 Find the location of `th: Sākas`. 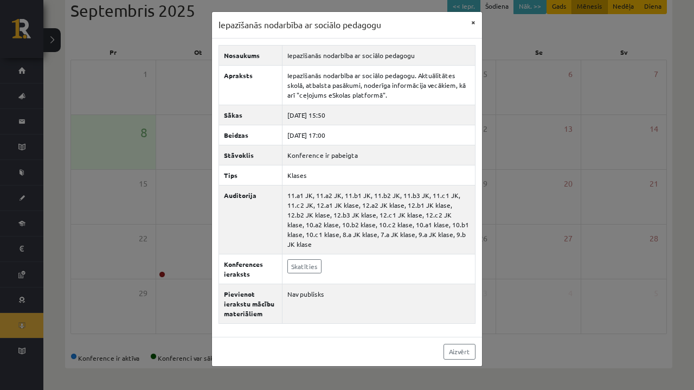

th: Sākas is located at coordinates (250, 114).